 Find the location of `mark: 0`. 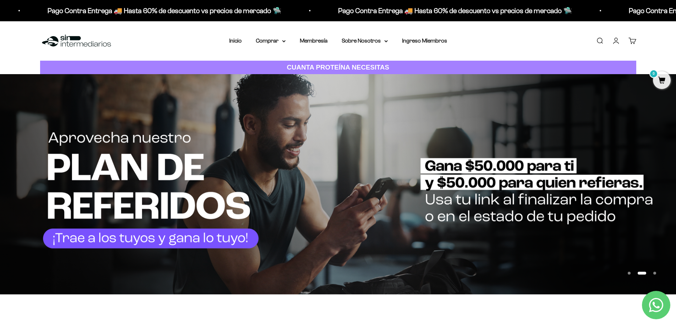

mark: 0 is located at coordinates (654, 74).